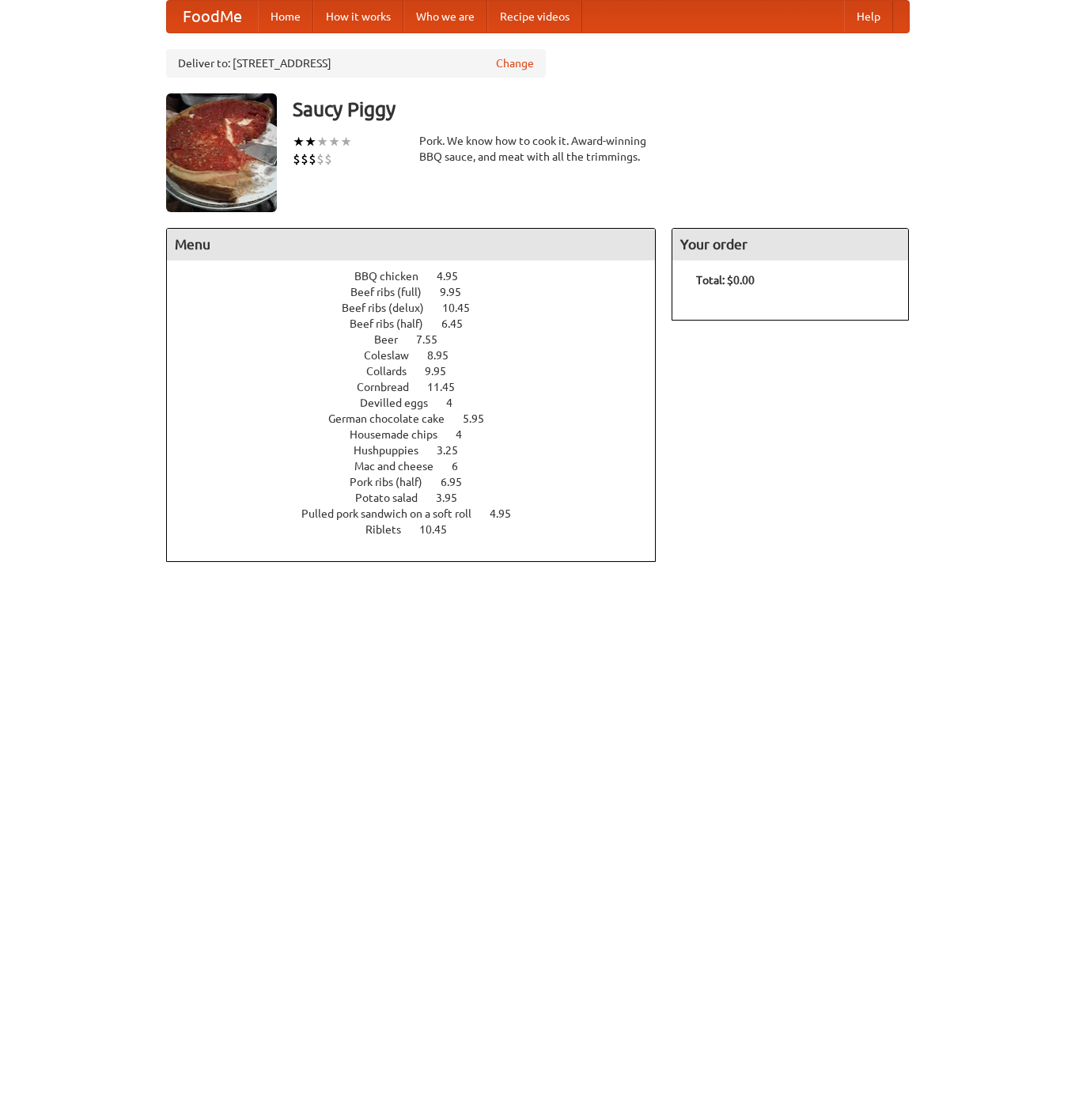 This screenshot has height=1120, width=1075. I want to click on span: 11.45, so click(448, 387).